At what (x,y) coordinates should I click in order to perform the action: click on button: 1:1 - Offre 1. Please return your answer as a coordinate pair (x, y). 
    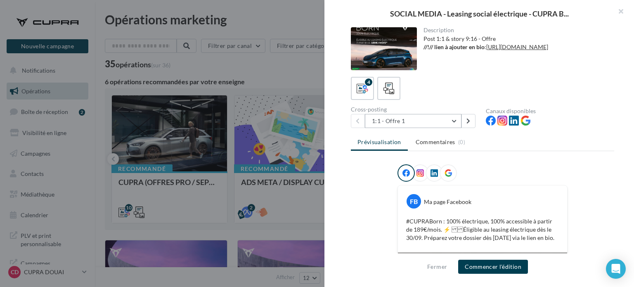
    Looking at the image, I should click on (413, 121).